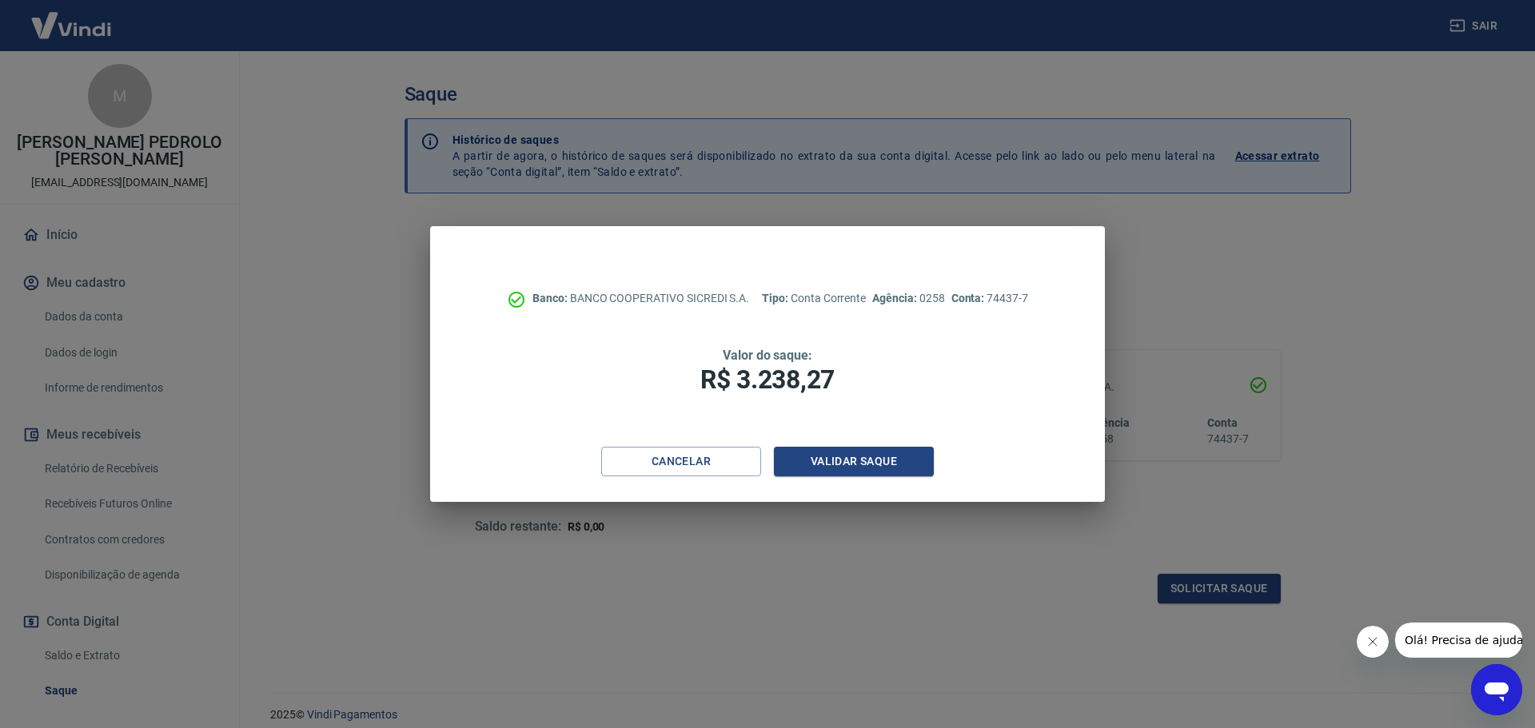 This screenshot has width=1535, height=728. Describe the element at coordinates (896, 298) in the screenshot. I see `span: Agência:` at that location.